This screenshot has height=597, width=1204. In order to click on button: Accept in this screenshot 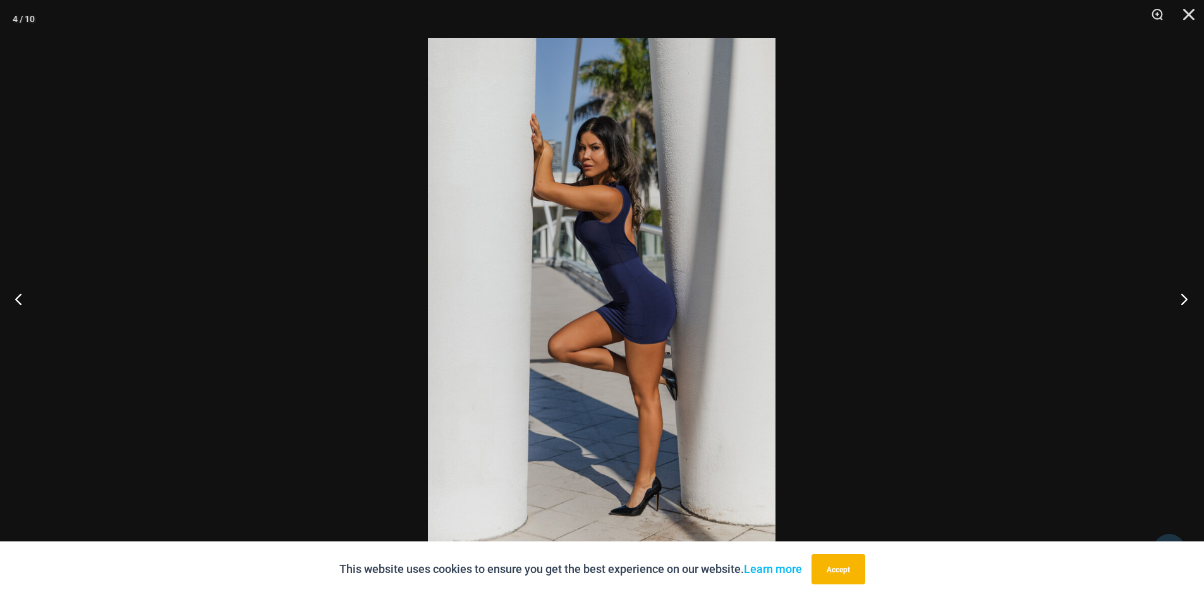, I will do `click(838, 570)`.